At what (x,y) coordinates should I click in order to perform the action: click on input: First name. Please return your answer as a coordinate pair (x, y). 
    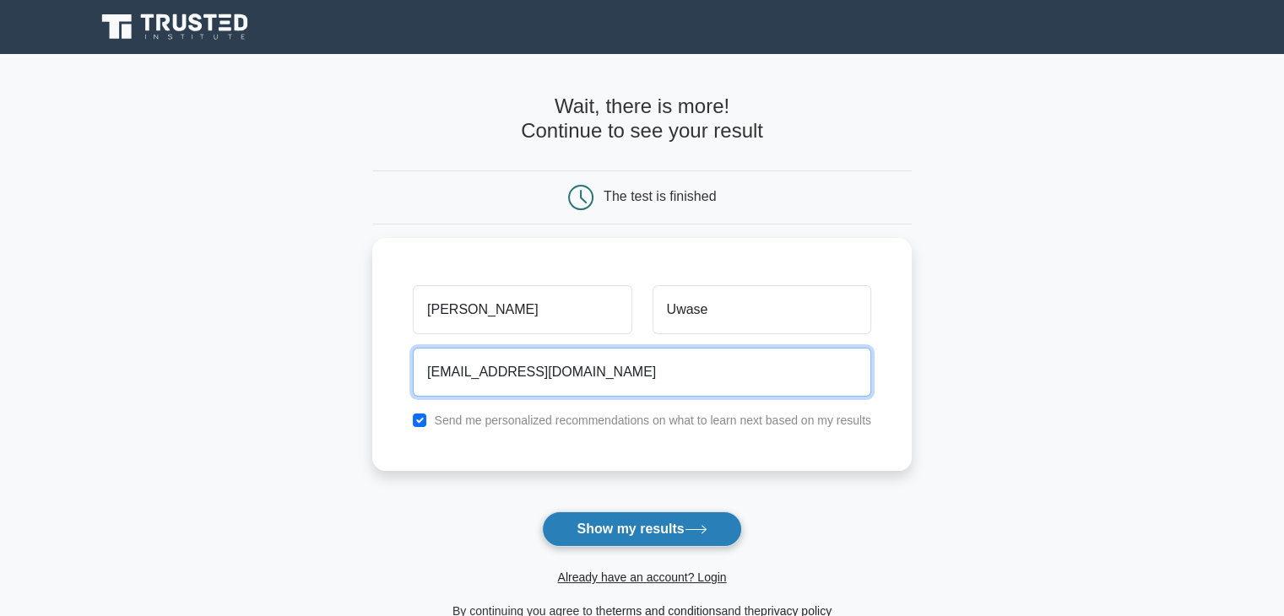
    Looking at the image, I should click on (522, 310).